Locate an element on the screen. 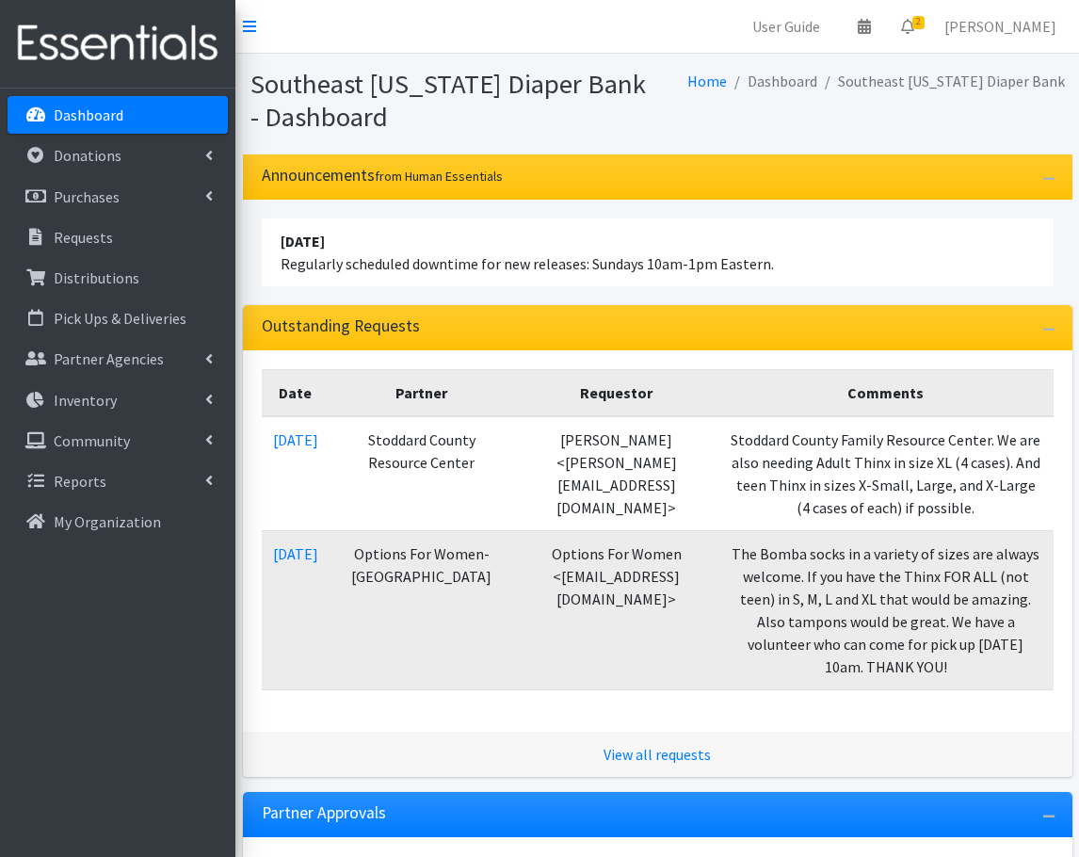 The width and height of the screenshot is (1079, 857). p: Distributions is located at coordinates (96, 278).